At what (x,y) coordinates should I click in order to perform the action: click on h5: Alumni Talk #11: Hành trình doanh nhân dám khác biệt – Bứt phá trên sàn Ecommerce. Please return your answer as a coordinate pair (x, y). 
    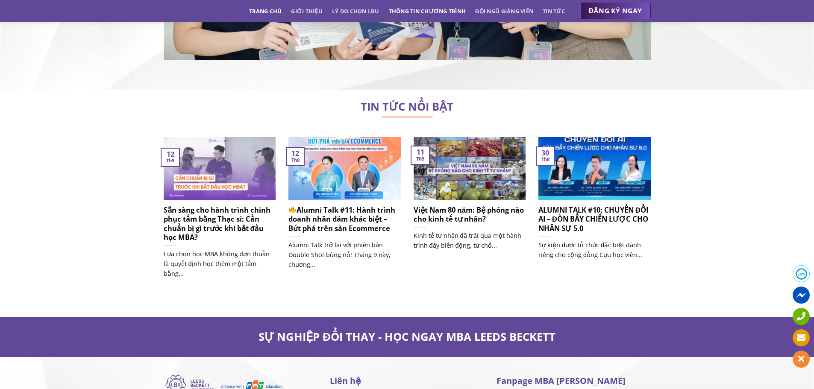
    Looking at the image, I should click on (345, 219).